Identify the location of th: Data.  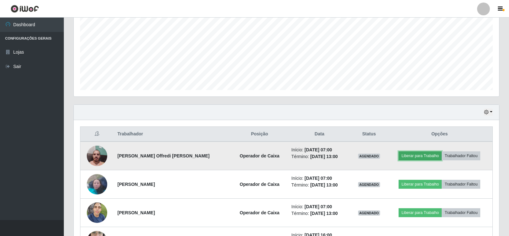
(319, 134).